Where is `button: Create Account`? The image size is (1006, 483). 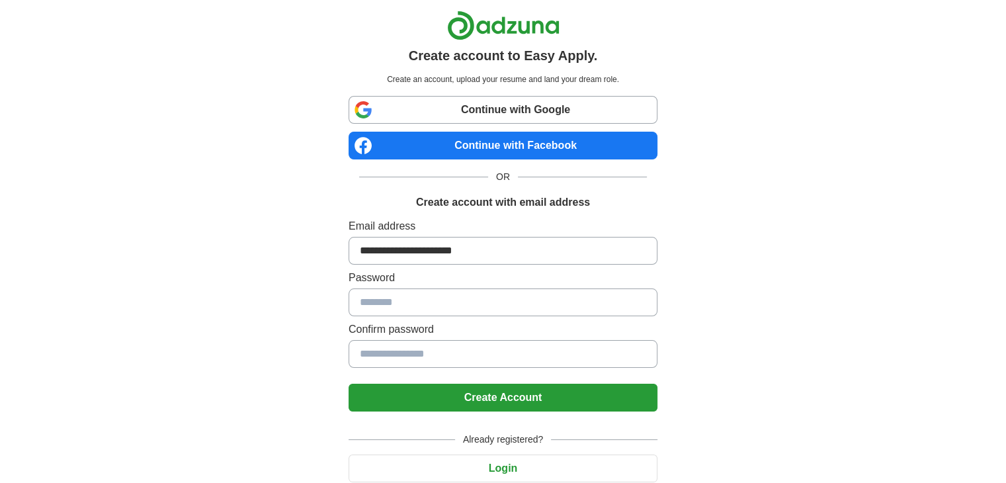
button: Create Account is located at coordinates (503, 398).